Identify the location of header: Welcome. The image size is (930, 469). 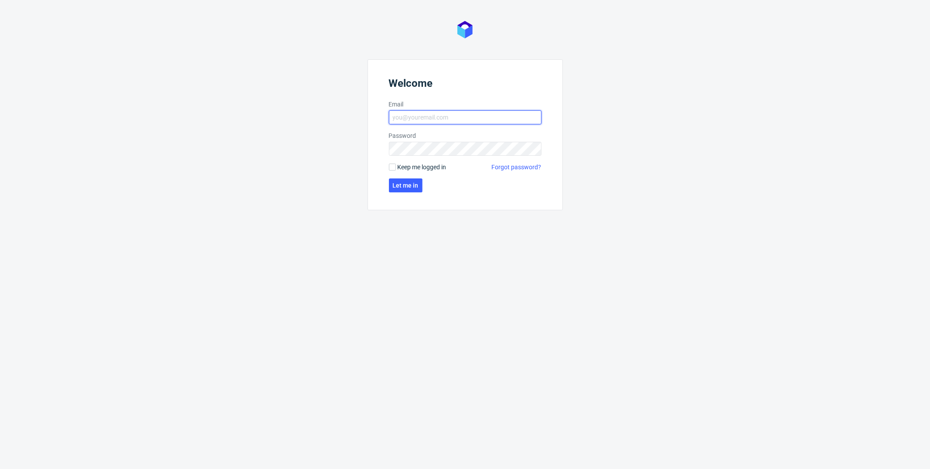
(465, 85).